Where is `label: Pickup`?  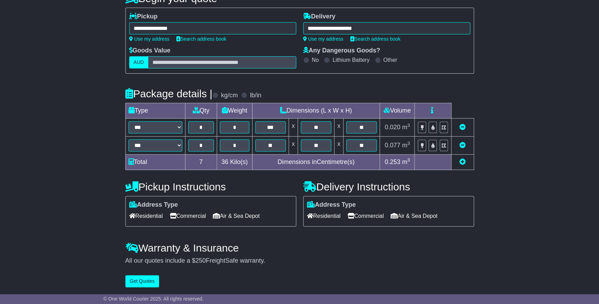
label: Pickup is located at coordinates (143, 17).